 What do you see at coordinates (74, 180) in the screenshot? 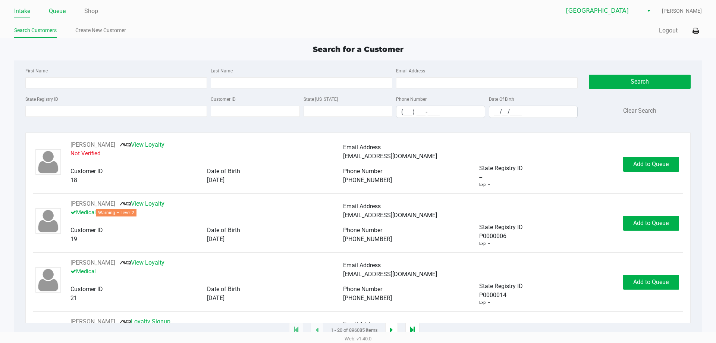
I see `span: 18` at bounding box center [74, 180].